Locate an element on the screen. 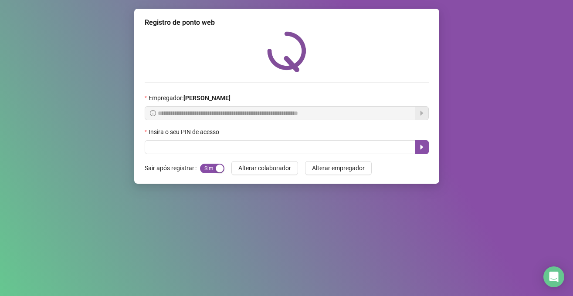 This screenshot has width=573, height=296. label: Insira o seu PIN de acesso is located at coordinates (185, 132).